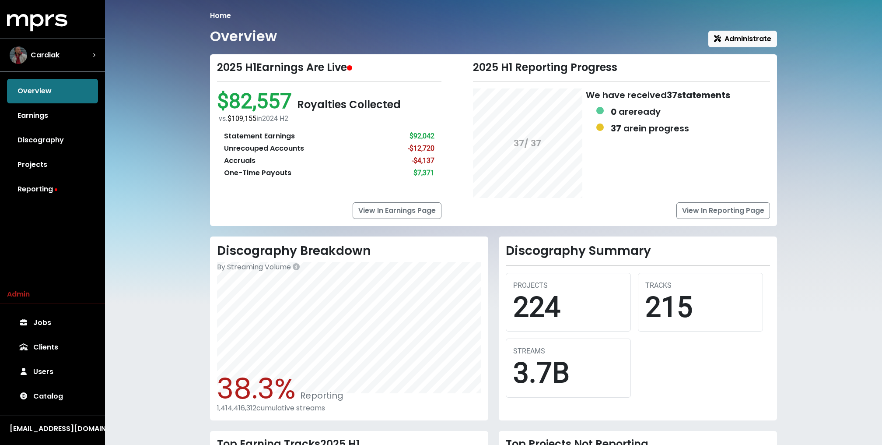 The width and height of the screenshot is (882, 445). I want to click on a: Jobs, so click(53, 323).